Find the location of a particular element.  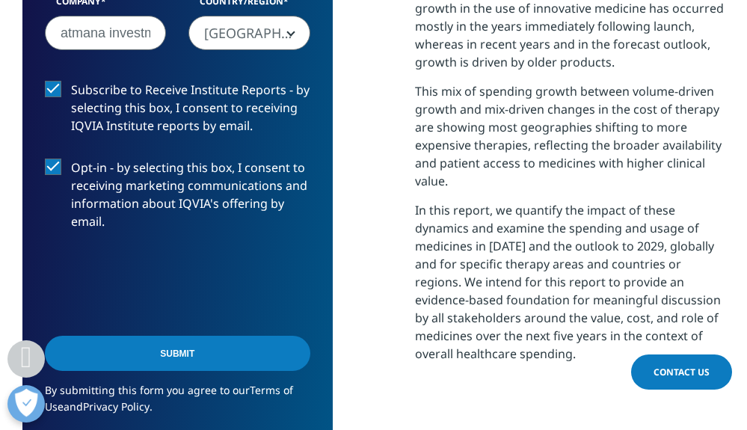

button: Open Preferences is located at coordinates (26, 404).